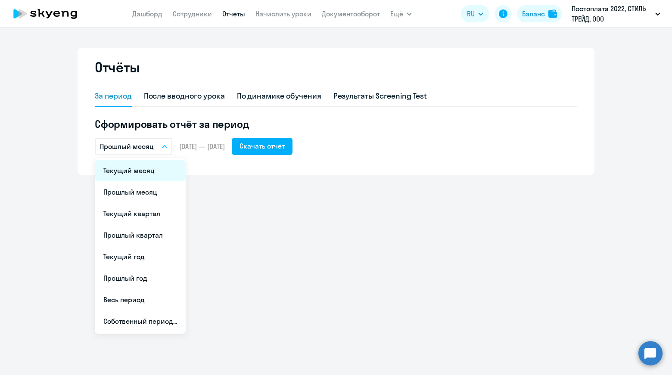  What do you see at coordinates (192, 14) in the screenshot?
I see `a: Сотрудники` at bounding box center [192, 14].